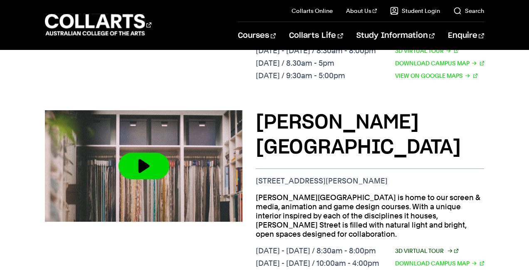 The image size is (529, 270). What do you see at coordinates (98, 25) in the screenshot?
I see `div: Go to homepage` at bounding box center [98, 25].